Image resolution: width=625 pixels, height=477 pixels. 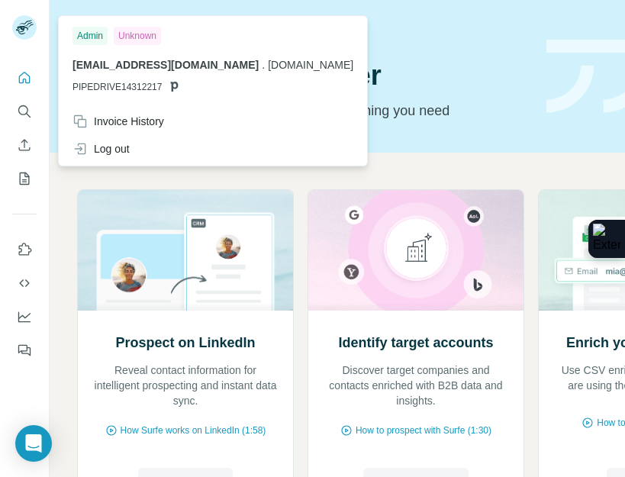 I want to click on div: Admin, so click(x=90, y=36).